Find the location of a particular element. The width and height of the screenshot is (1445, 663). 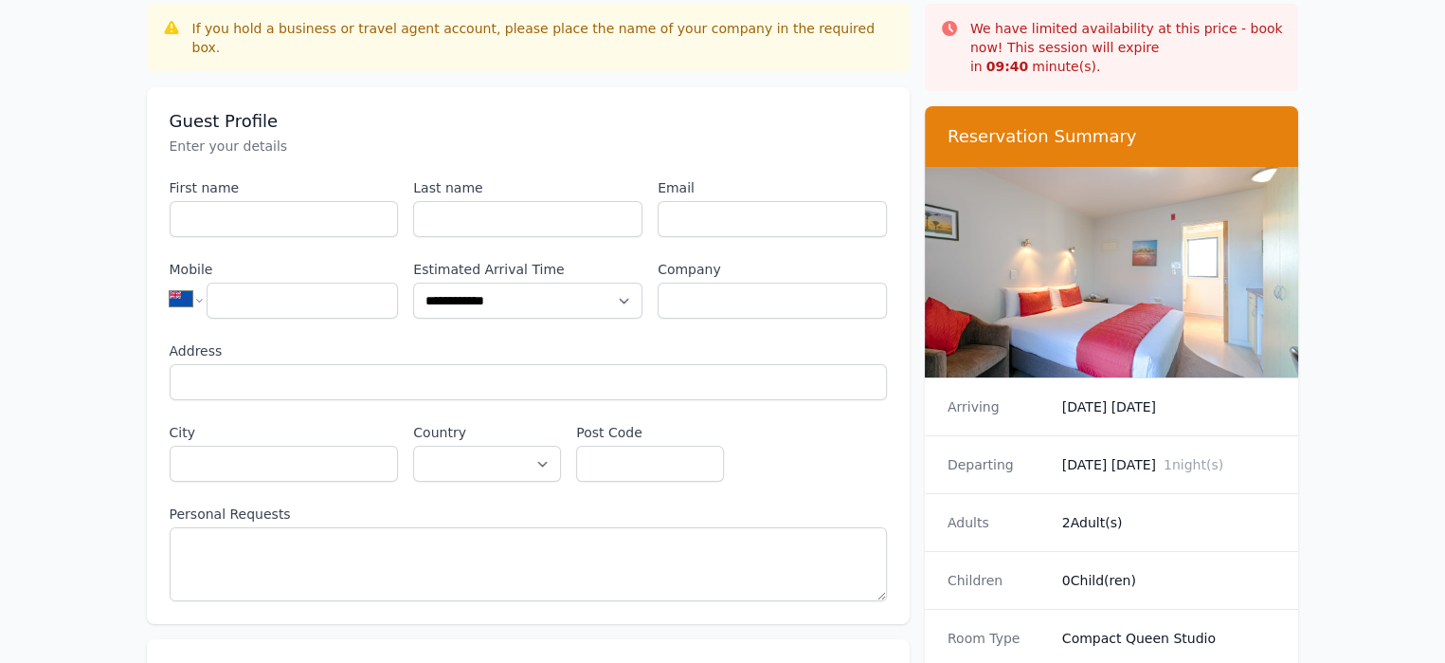

div: If you hold a business or travel agent account, please place the name of your company in the requ... is located at coordinates (543, 38).